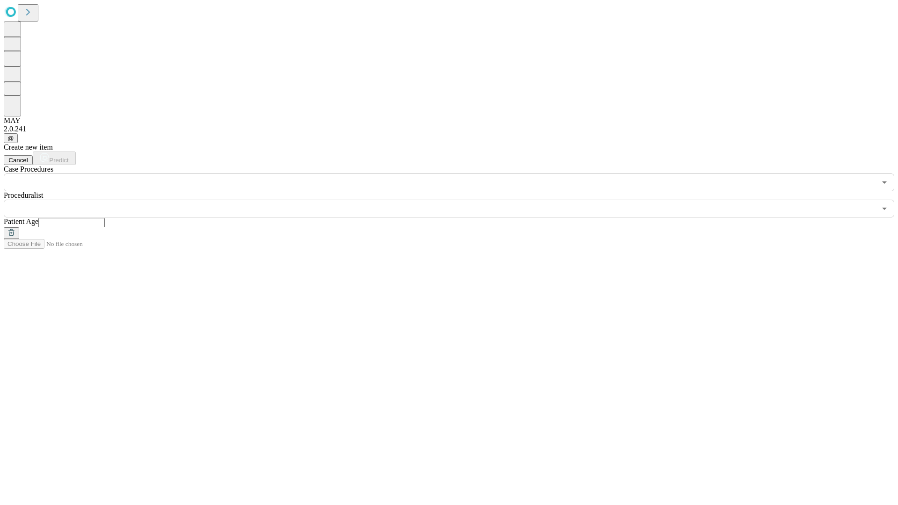 The image size is (898, 505). I want to click on span: Patient Age, so click(21, 221).